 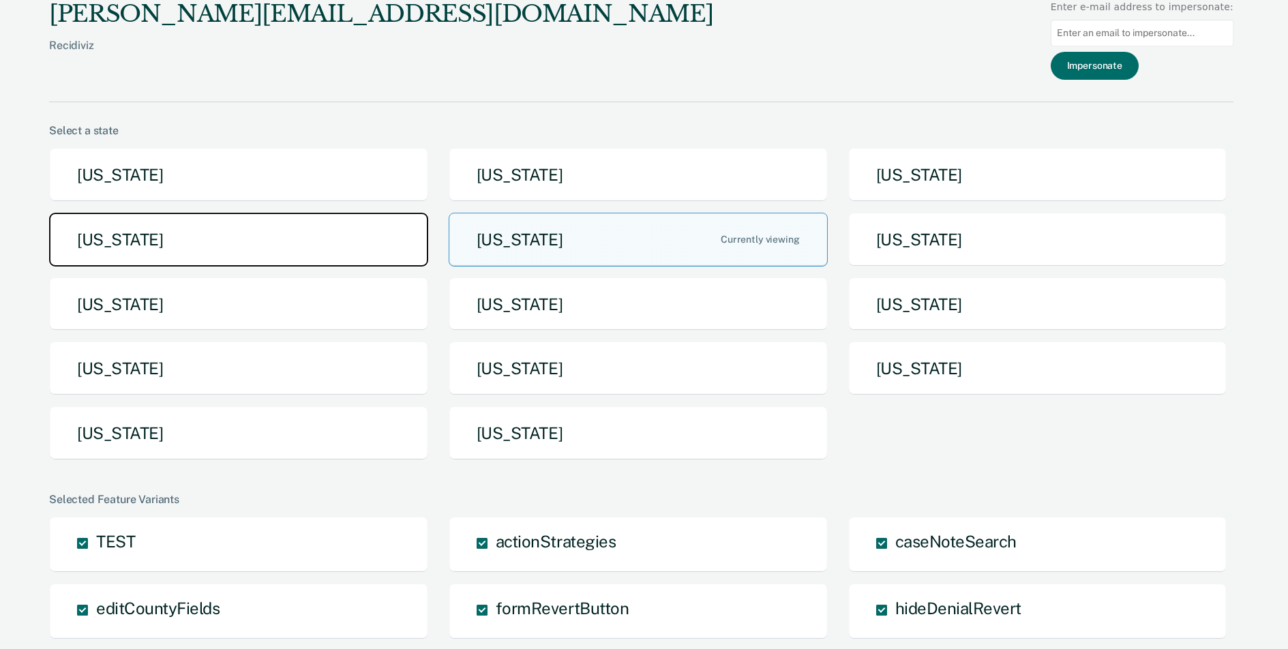 What do you see at coordinates (641, 499) in the screenshot?
I see `div: Selected Feature Variants` at bounding box center [641, 499].